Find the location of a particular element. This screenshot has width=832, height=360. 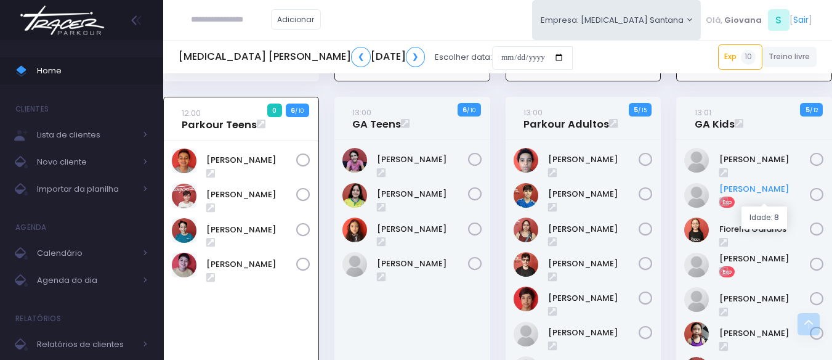

small: / 12 is located at coordinates (813, 110).